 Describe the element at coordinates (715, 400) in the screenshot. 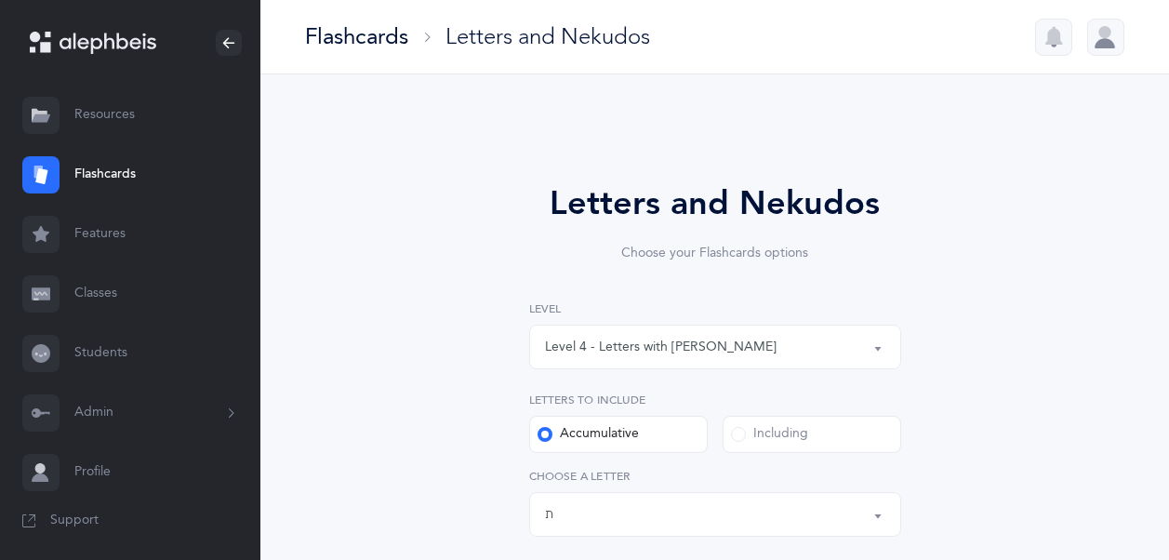

I see `label: Letters to include` at that location.